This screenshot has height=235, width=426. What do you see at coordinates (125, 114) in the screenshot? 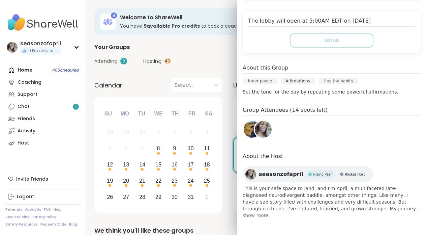
I see `div: Mo` at bounding box center [125, 114].